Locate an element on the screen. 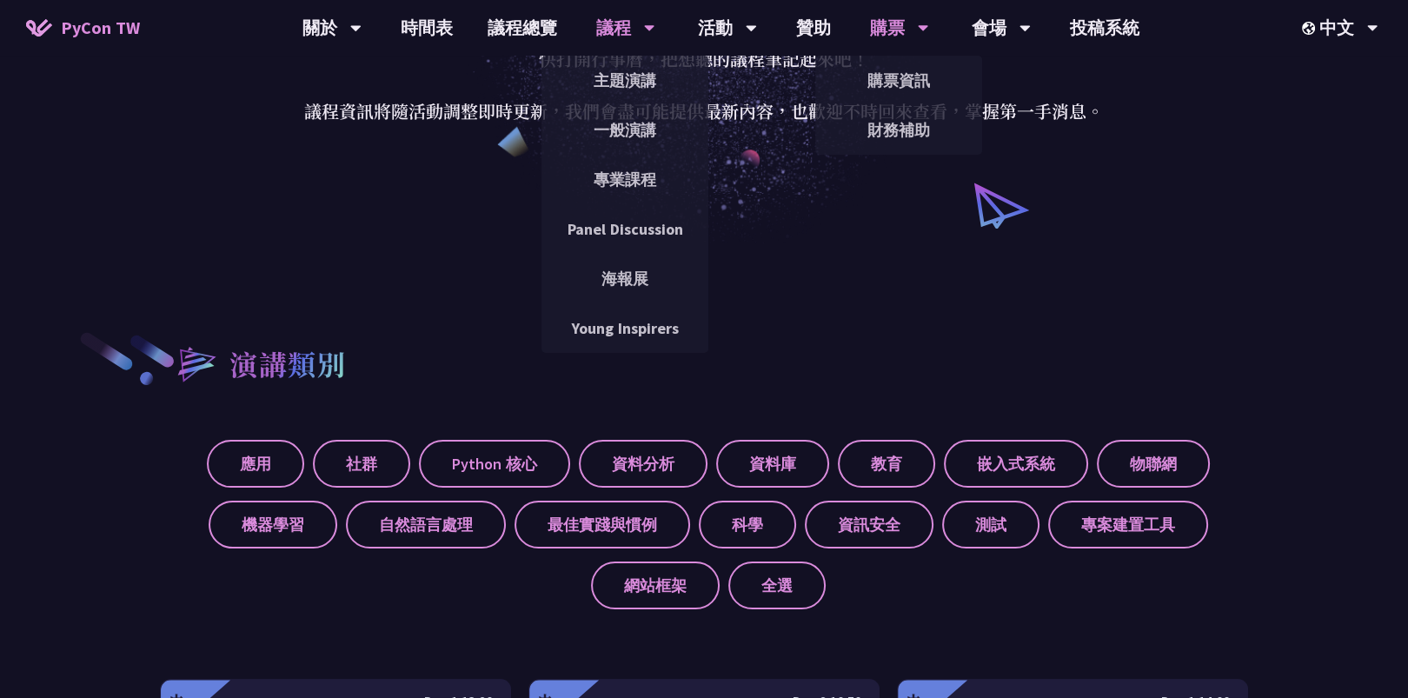 This screenshot has width=1408, height=698. label: 資訊安全 is located at coordinates (869, 524).